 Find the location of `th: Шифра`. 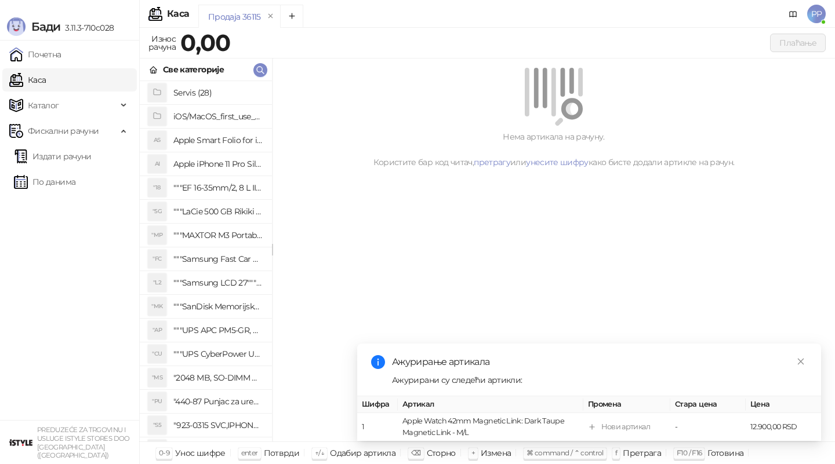

th: Шифра is located at coordinates (377, 405).